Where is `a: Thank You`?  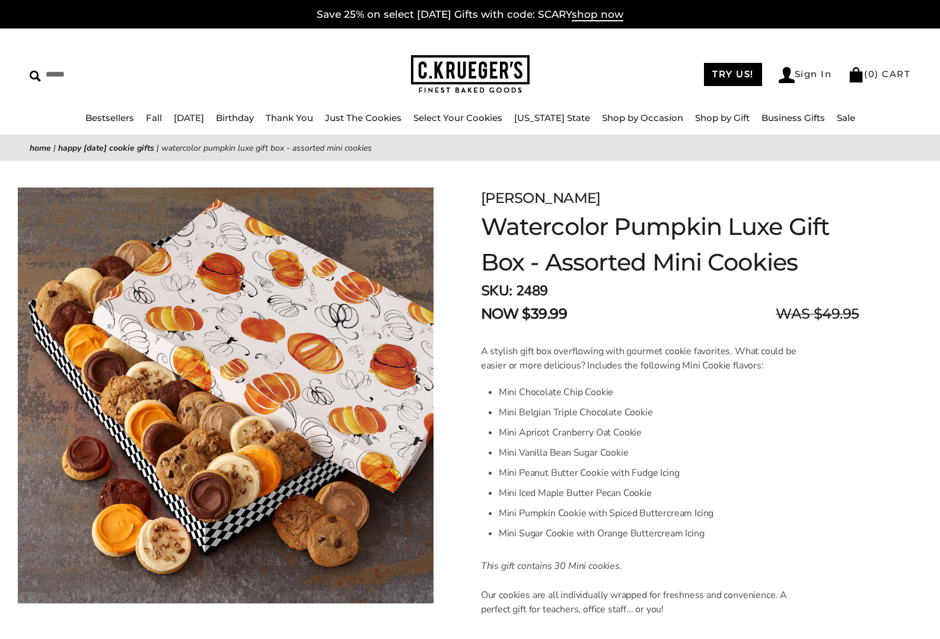
a: Thank You is located at coordinates (290, 117).